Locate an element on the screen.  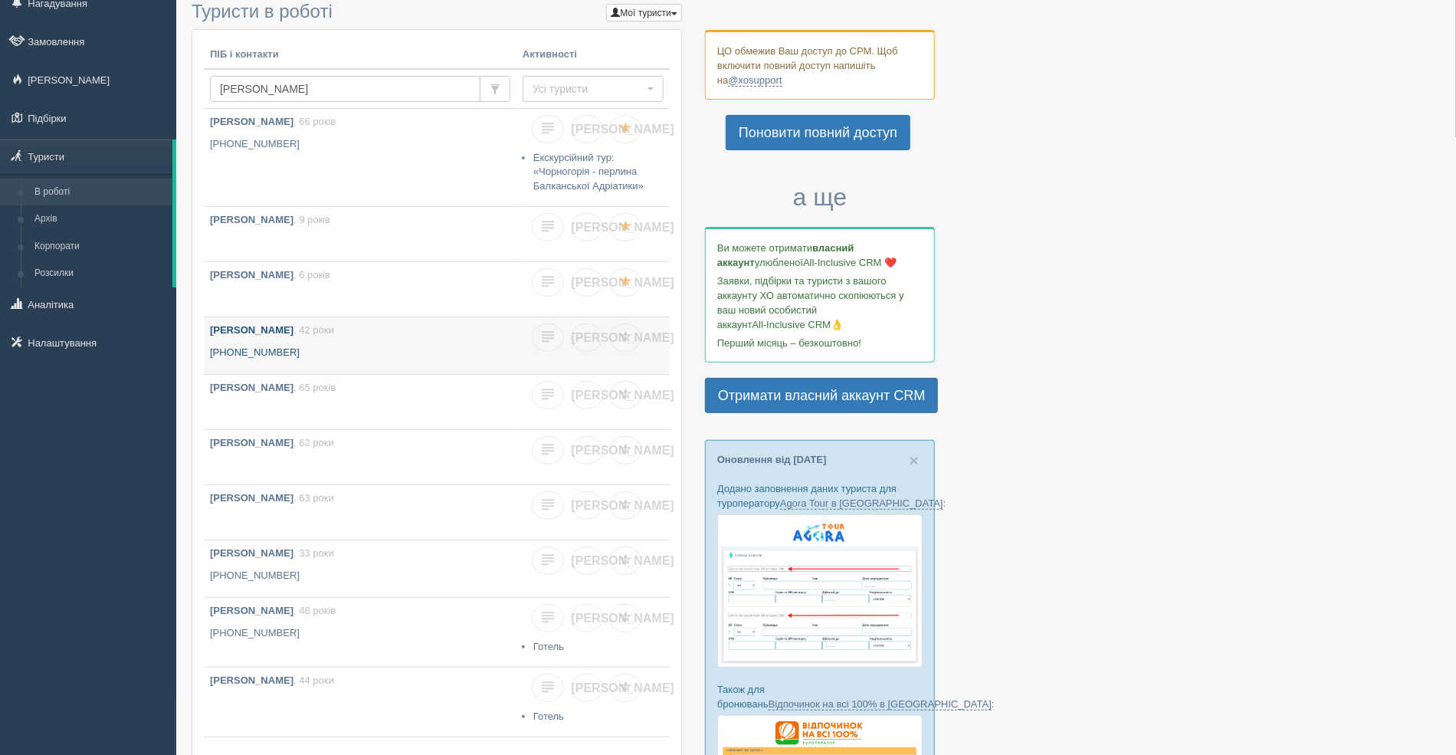
a: @xosupport is located at coordinates (755, 80).